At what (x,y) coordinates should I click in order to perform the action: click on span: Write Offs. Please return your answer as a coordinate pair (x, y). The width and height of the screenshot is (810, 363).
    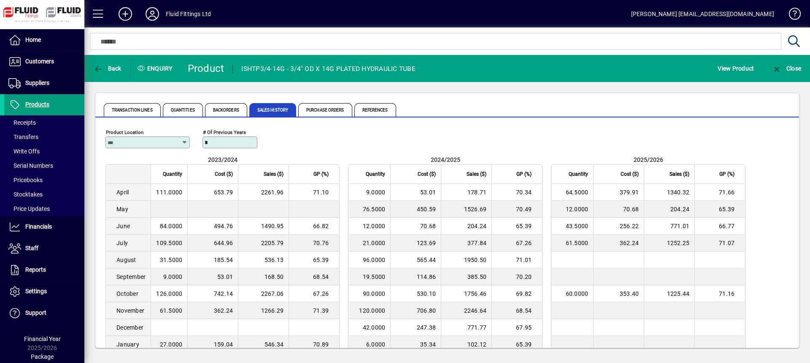
    Looking at the image, I should click on (24, 151).